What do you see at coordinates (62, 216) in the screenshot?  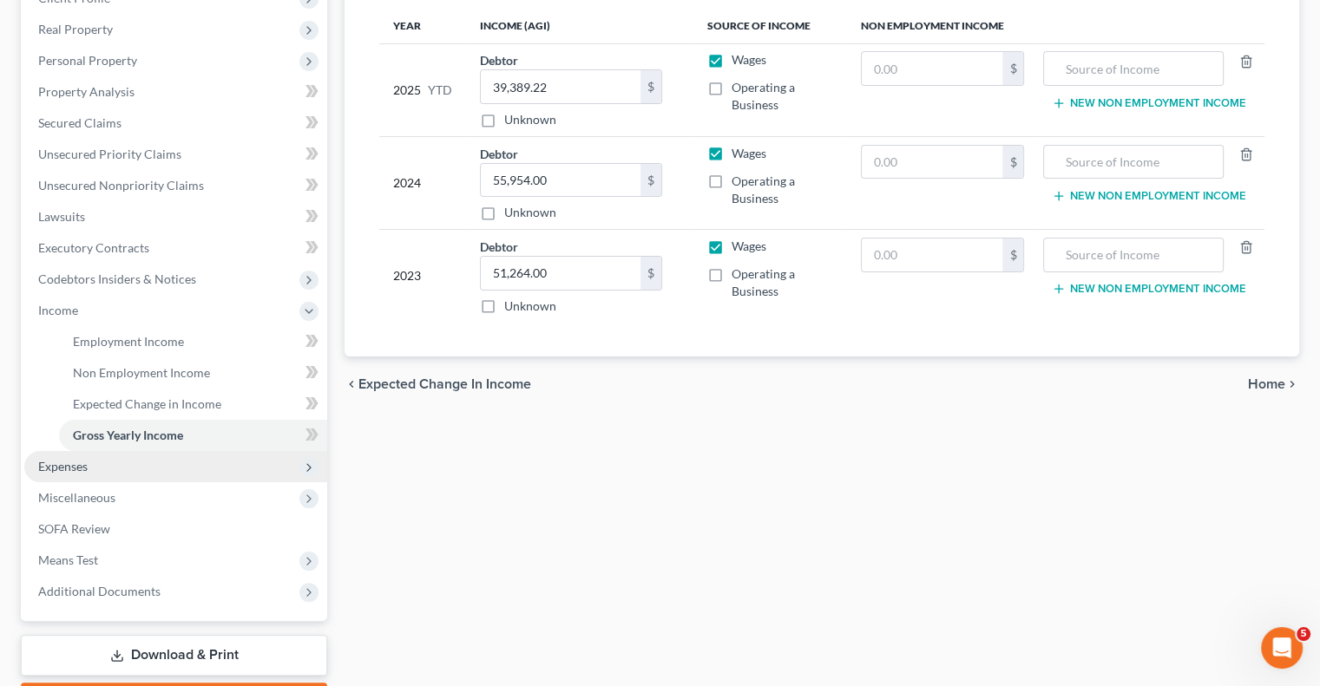 I see `span: Lawsuits` at bounding box center [62, 216].